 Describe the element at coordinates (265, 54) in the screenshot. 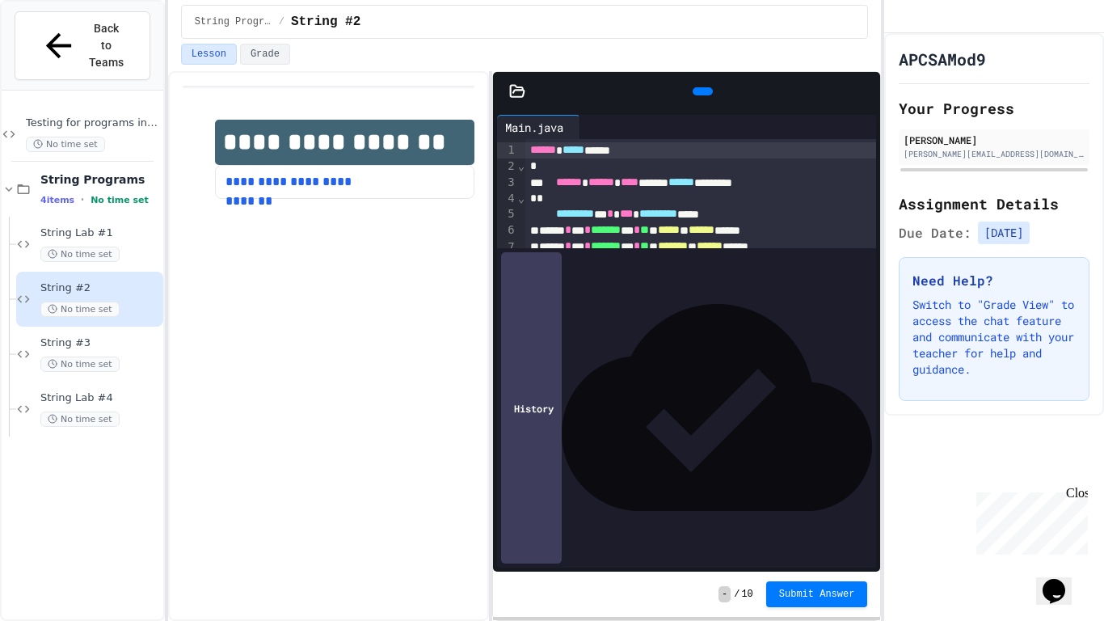

I see `button: Grade` at that location.